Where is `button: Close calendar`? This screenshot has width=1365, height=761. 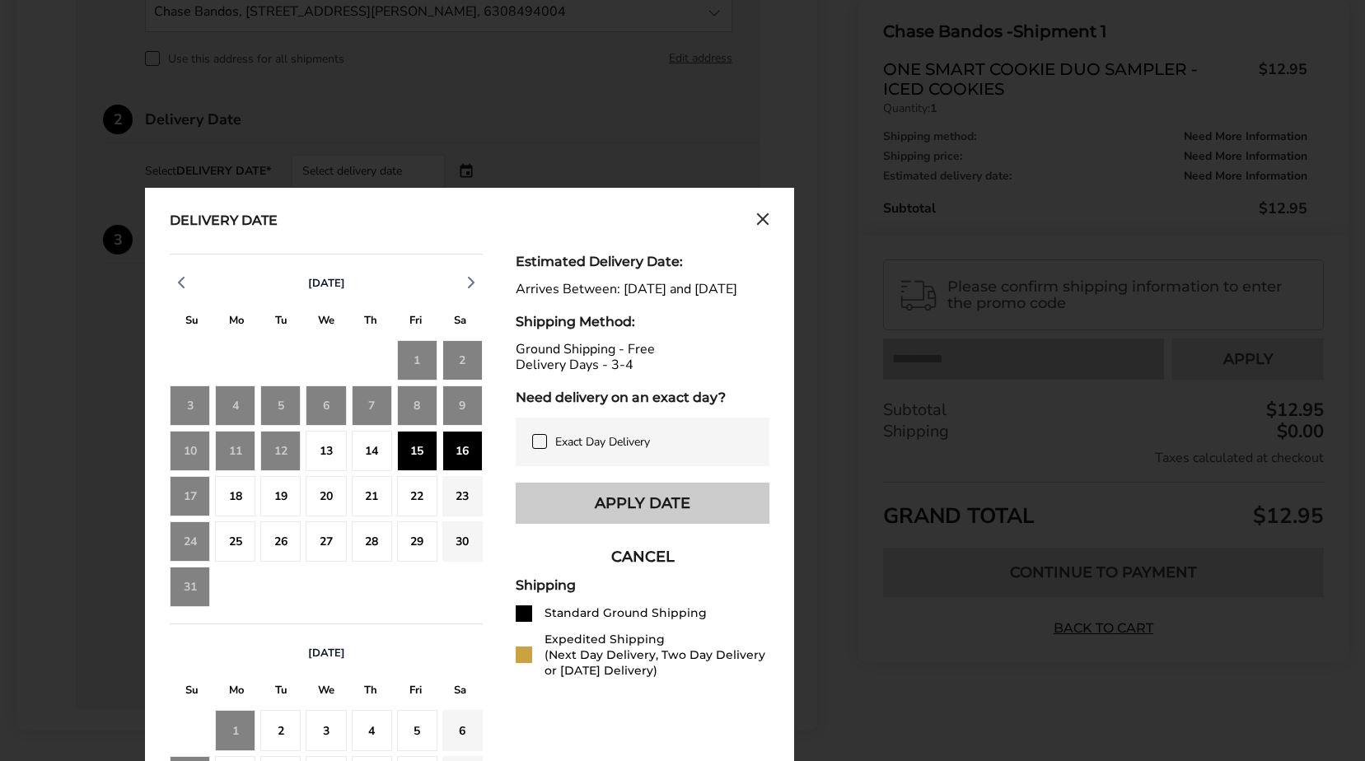
button: Close calendar is located at coordinates (763, 222).